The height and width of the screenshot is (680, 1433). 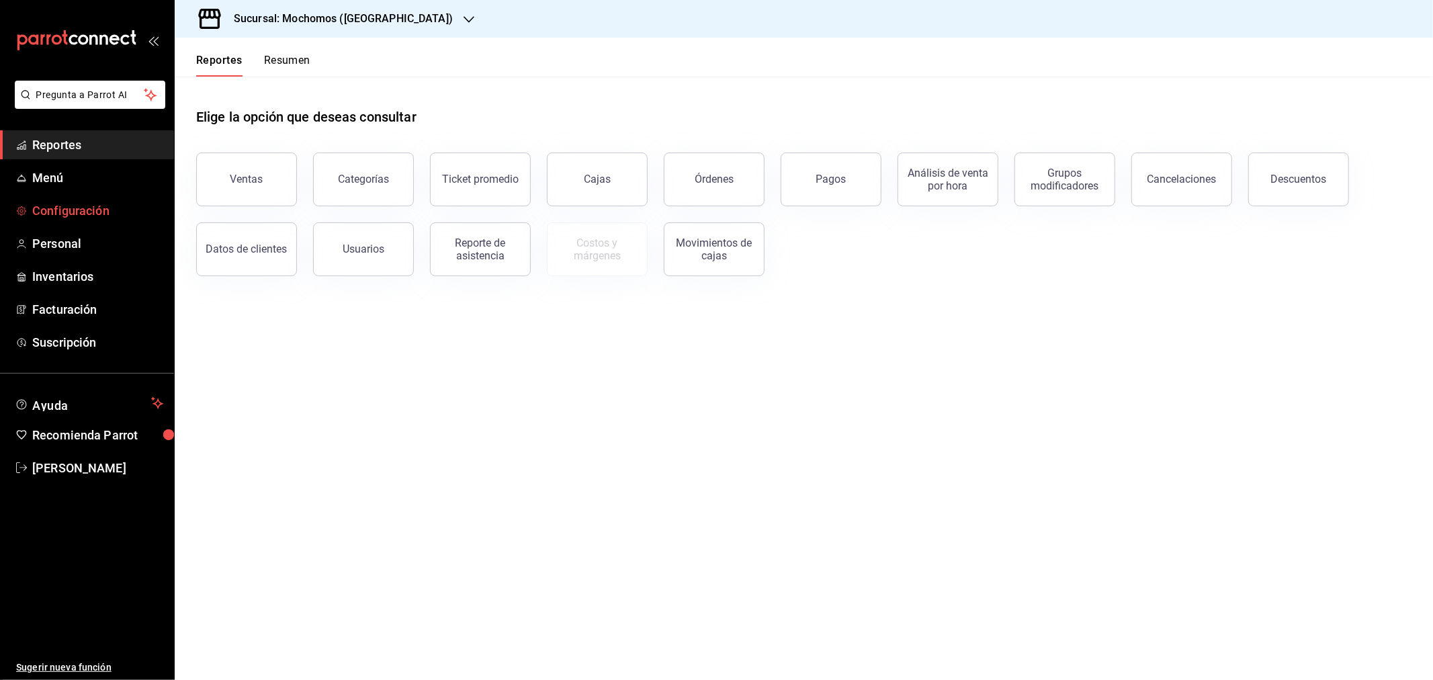 What do you see at coordinates (97, 243) in the screenshot?
I see `span: Personal` at bounding box center [97, 243].